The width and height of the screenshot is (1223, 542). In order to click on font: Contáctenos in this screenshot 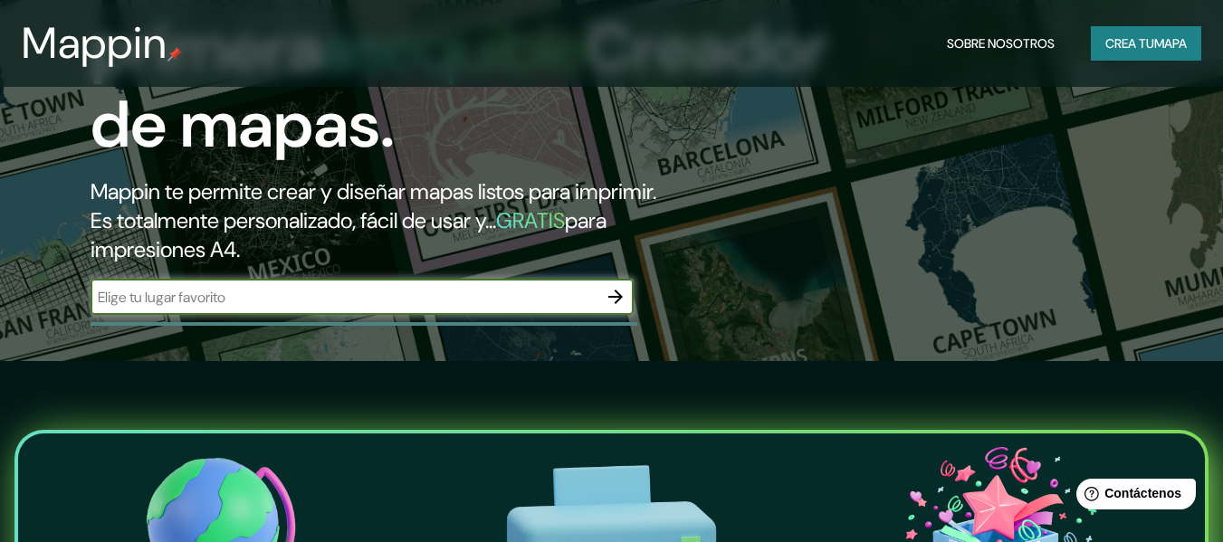, I will do `click(81, 22)`.